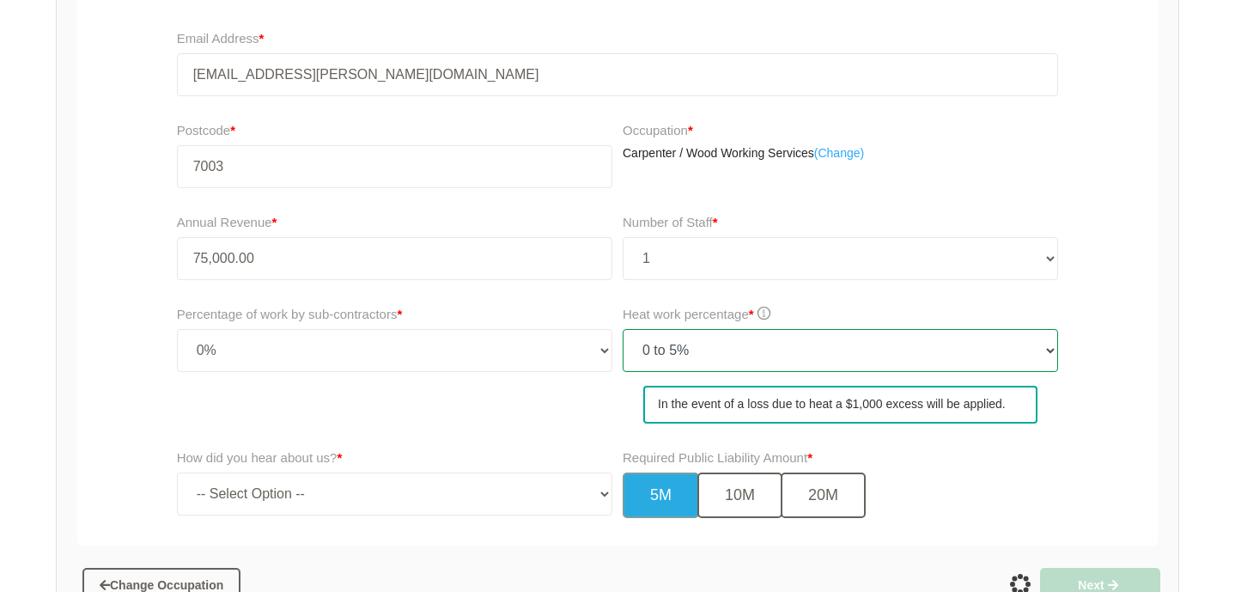 The height and width of the screenshot is (592, 1235). I want to click on a: (Change), so click(839, 154).